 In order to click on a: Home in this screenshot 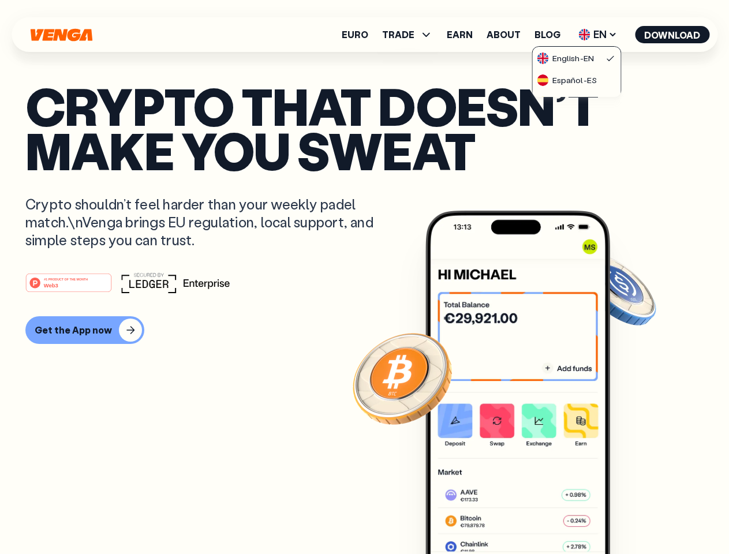, I will do `click(61, 35)`.